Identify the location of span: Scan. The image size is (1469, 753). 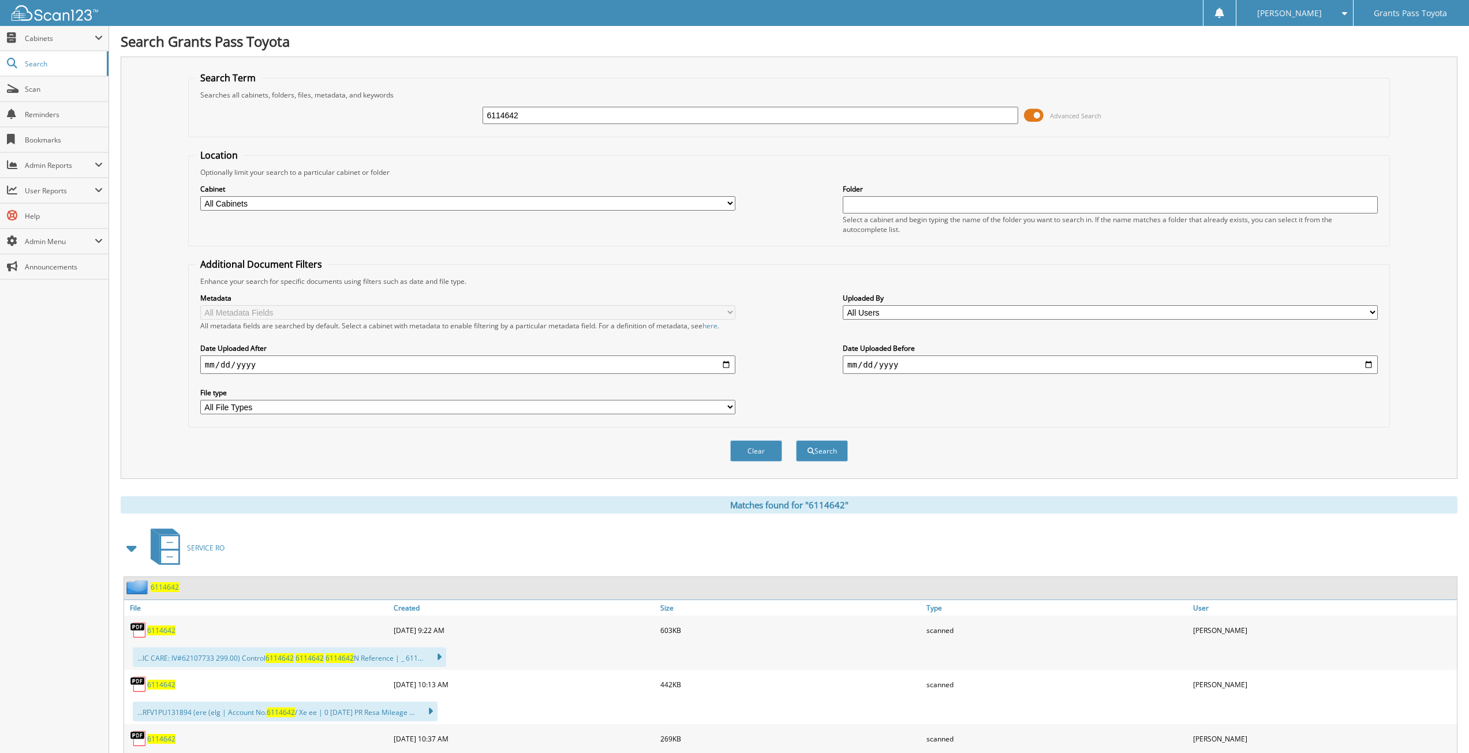
(63, 89).